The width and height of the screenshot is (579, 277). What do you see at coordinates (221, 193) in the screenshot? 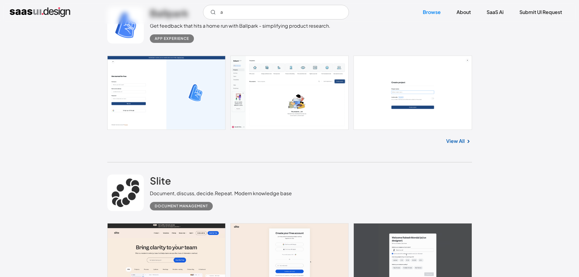
I see `div: Document, discuss, decide.Repeat. Modern knowledge base` at bounding box center [221, 193].